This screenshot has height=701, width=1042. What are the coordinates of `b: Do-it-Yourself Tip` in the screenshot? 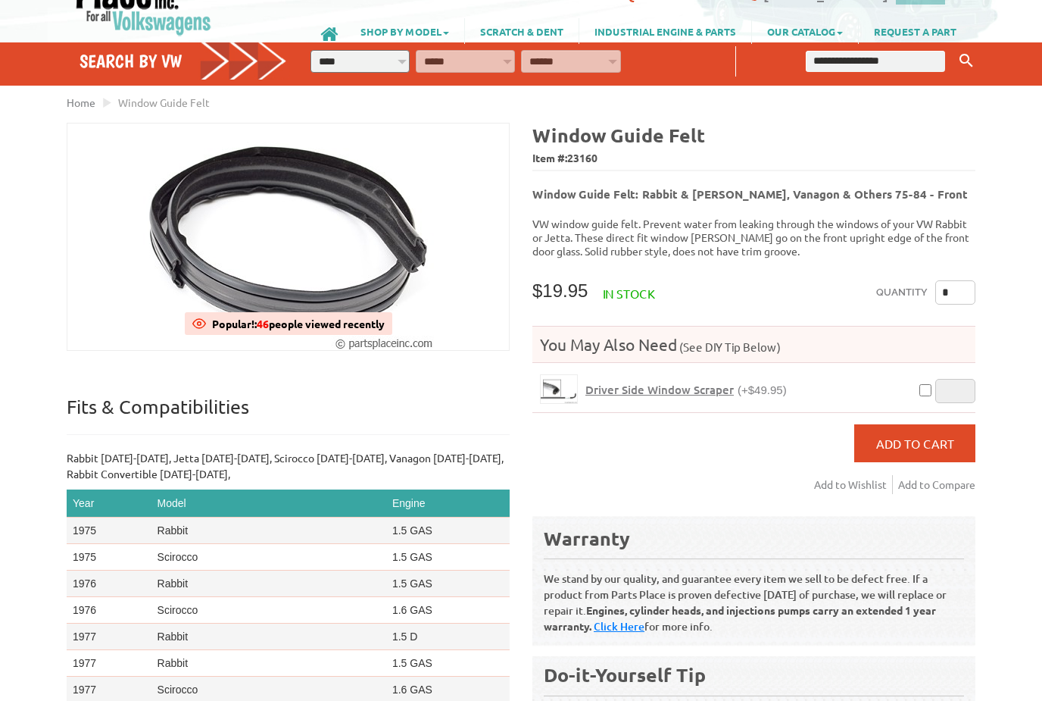 It's located at (625, 675).